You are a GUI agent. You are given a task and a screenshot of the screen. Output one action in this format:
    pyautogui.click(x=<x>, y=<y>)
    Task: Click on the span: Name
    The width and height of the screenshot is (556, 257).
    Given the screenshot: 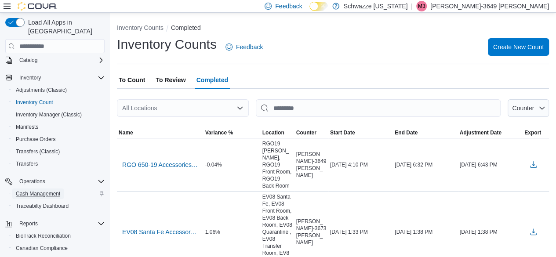 What is the action you would take?
    pyautogui.click(x=126, y=133)
    